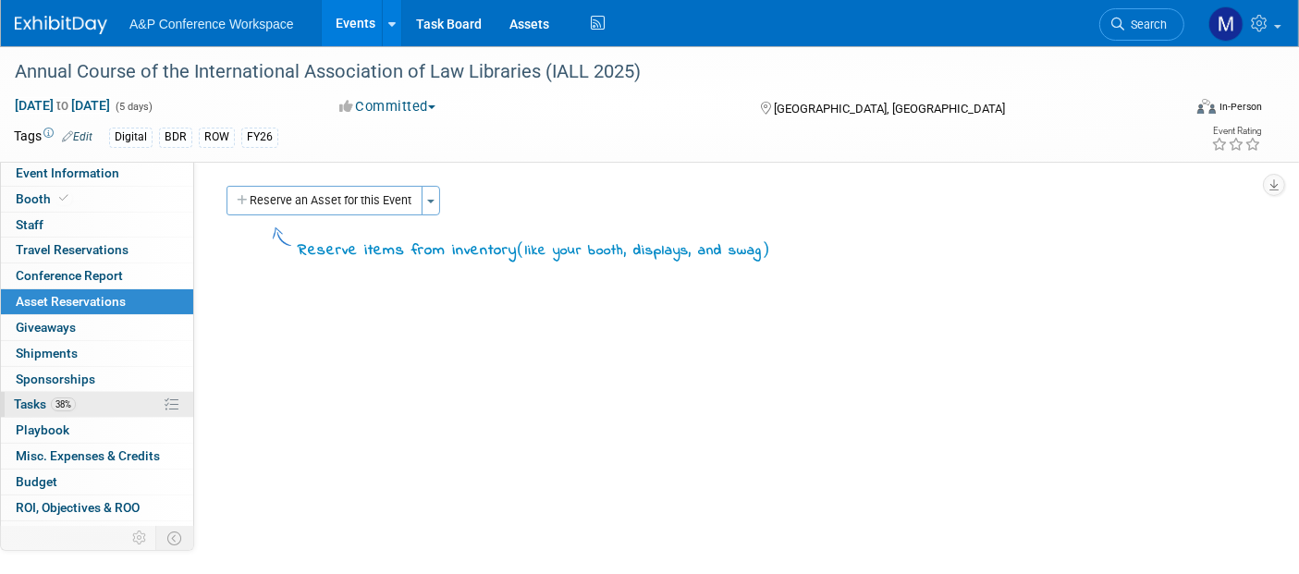 This screenshot has height=574, width=1299. What do you see at coordinates (1141, 24) in the screenshot?
I see `a: Search` at bounding box center [1141, 24].